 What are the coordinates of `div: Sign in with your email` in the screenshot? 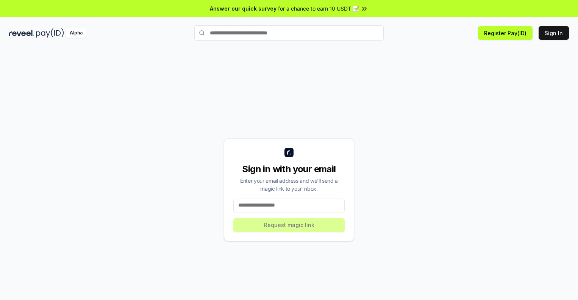 It's located at (289, 169).